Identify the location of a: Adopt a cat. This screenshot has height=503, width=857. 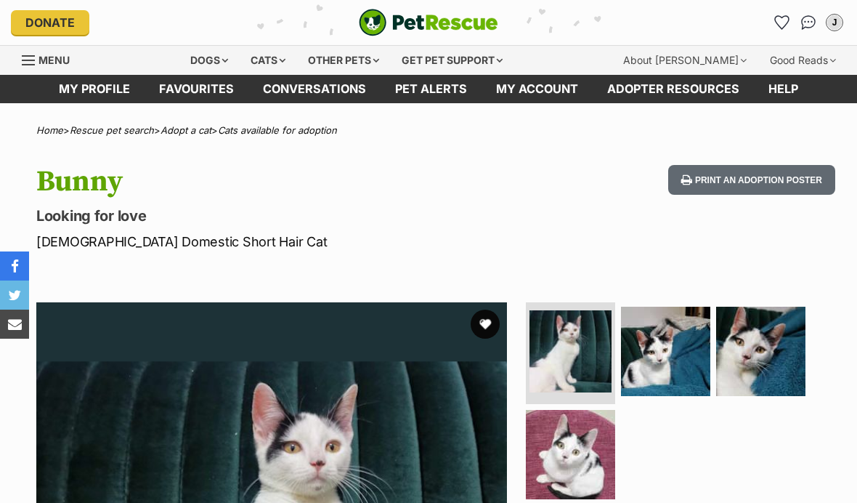
(186, 130).